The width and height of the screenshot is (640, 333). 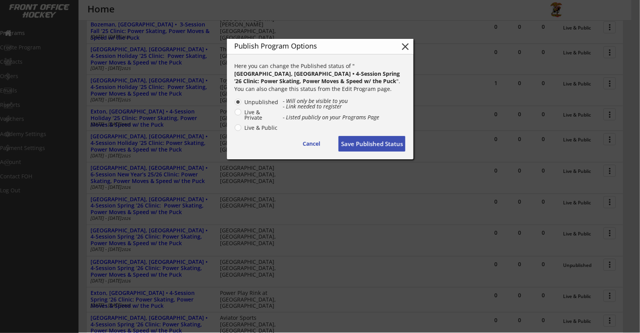 What do you see at coordinates (261, 115) in the screenshot?
I see `label: Live & Private` at bounding box center [261, 115].